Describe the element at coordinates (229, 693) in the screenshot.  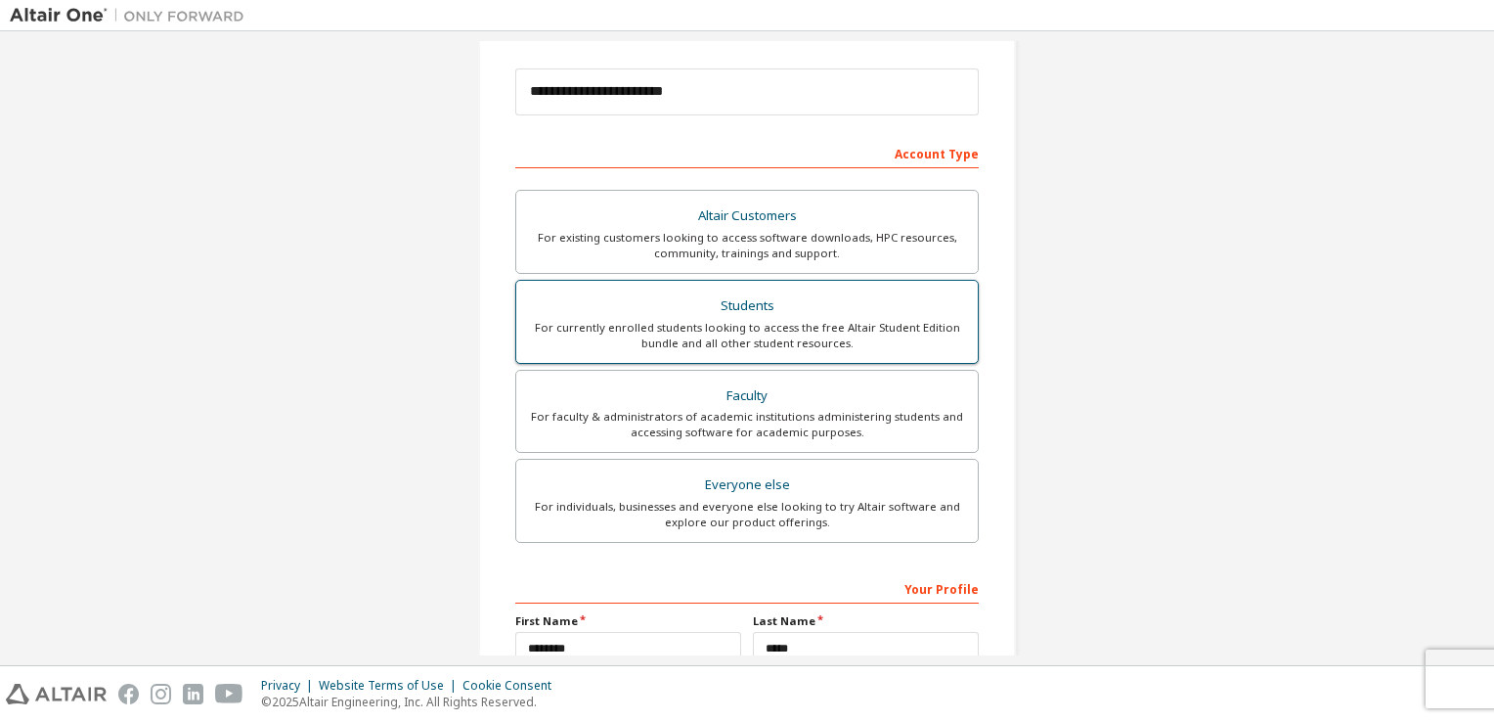
I see `img: youtube.svg` at that location.